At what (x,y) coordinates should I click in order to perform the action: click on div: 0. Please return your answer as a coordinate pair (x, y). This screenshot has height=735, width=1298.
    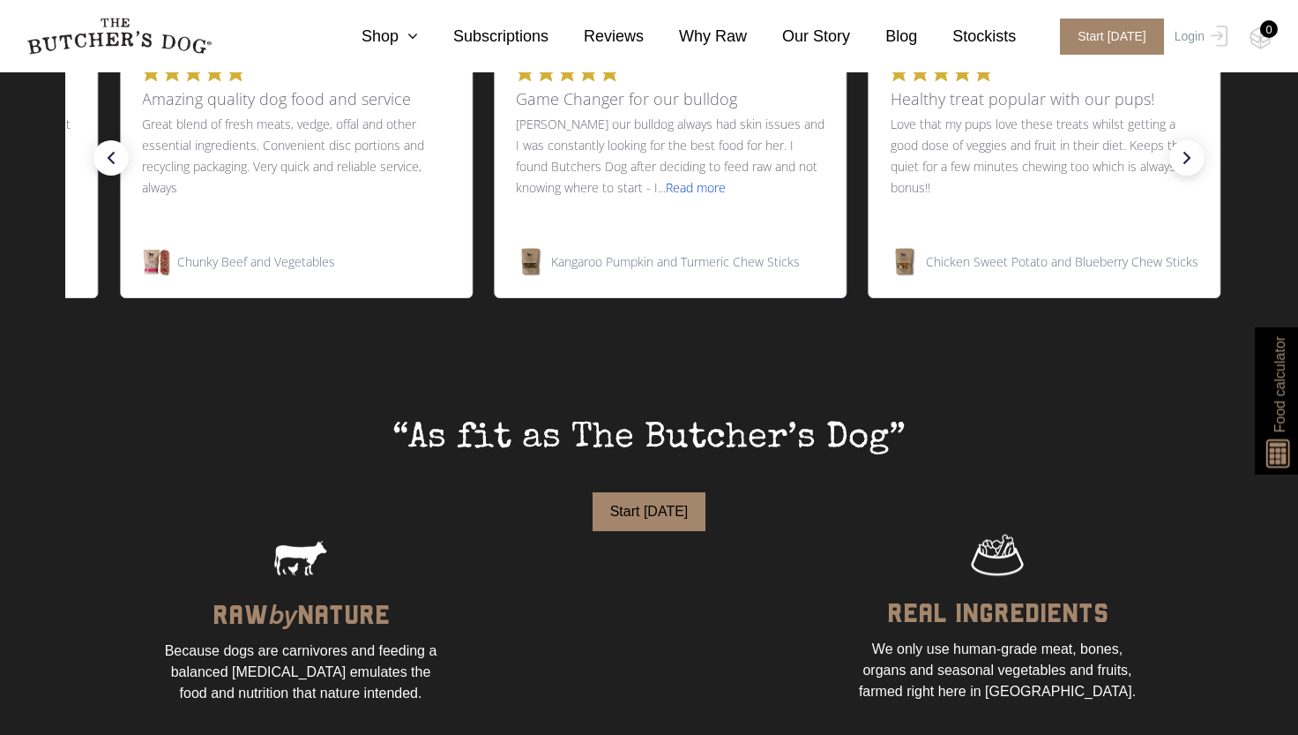
    Looking at the image, I should click on (1269, 29).